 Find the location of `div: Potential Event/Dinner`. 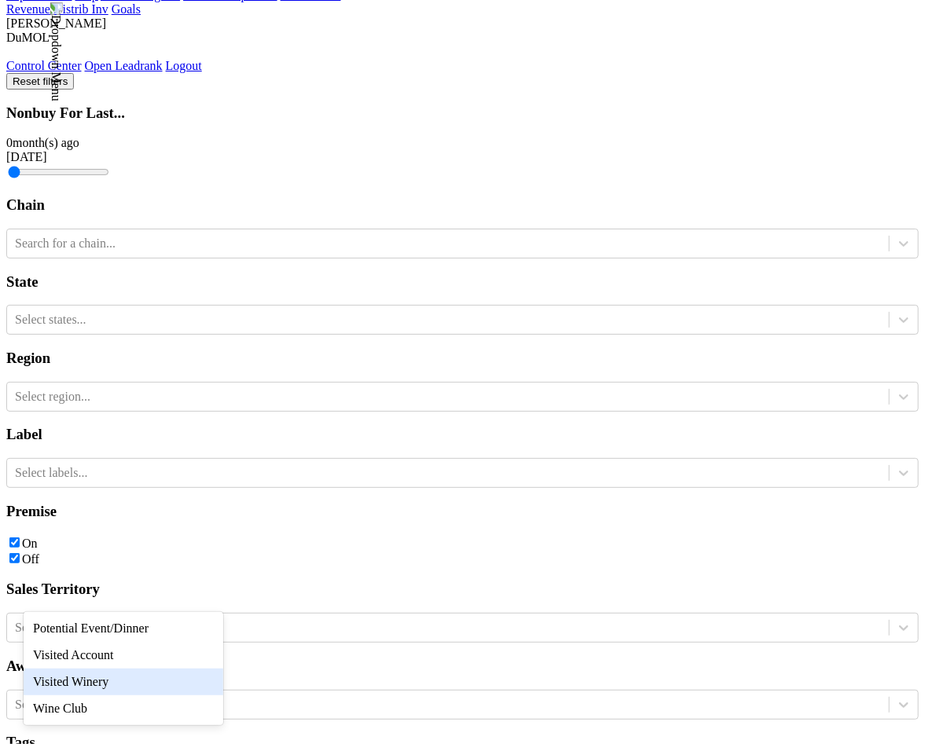

div: Potential Event/Dinner is located at coordinates (123, 628).